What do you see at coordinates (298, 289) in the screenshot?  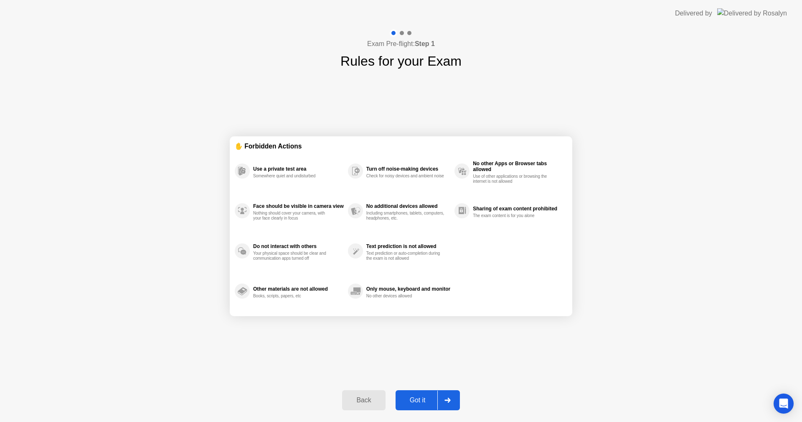 I see `div: Other materials are not allowed` at bounding box center [298, 289].